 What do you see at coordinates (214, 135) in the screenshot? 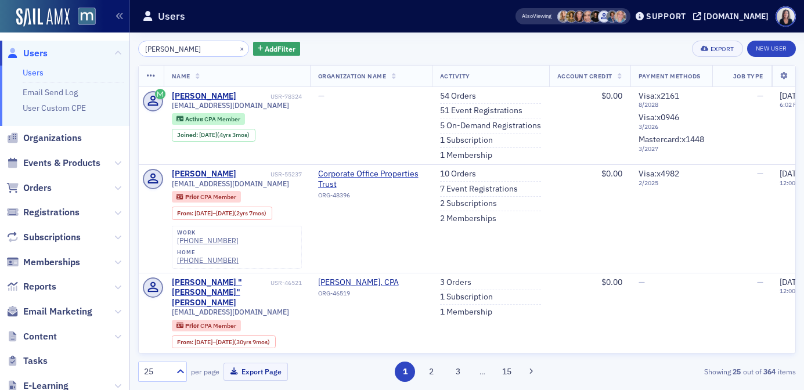
I see `div: Joined: 2021-05-26 00:00:00` at bounding box center [214, 135].